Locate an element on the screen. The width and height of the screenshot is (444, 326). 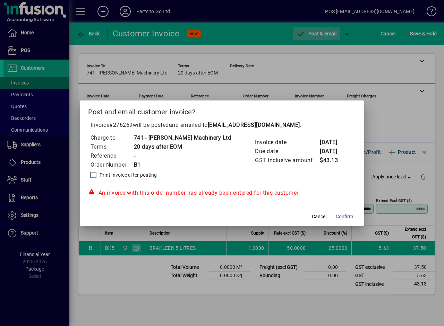
td: Terms is located at coordinates (112, 147).